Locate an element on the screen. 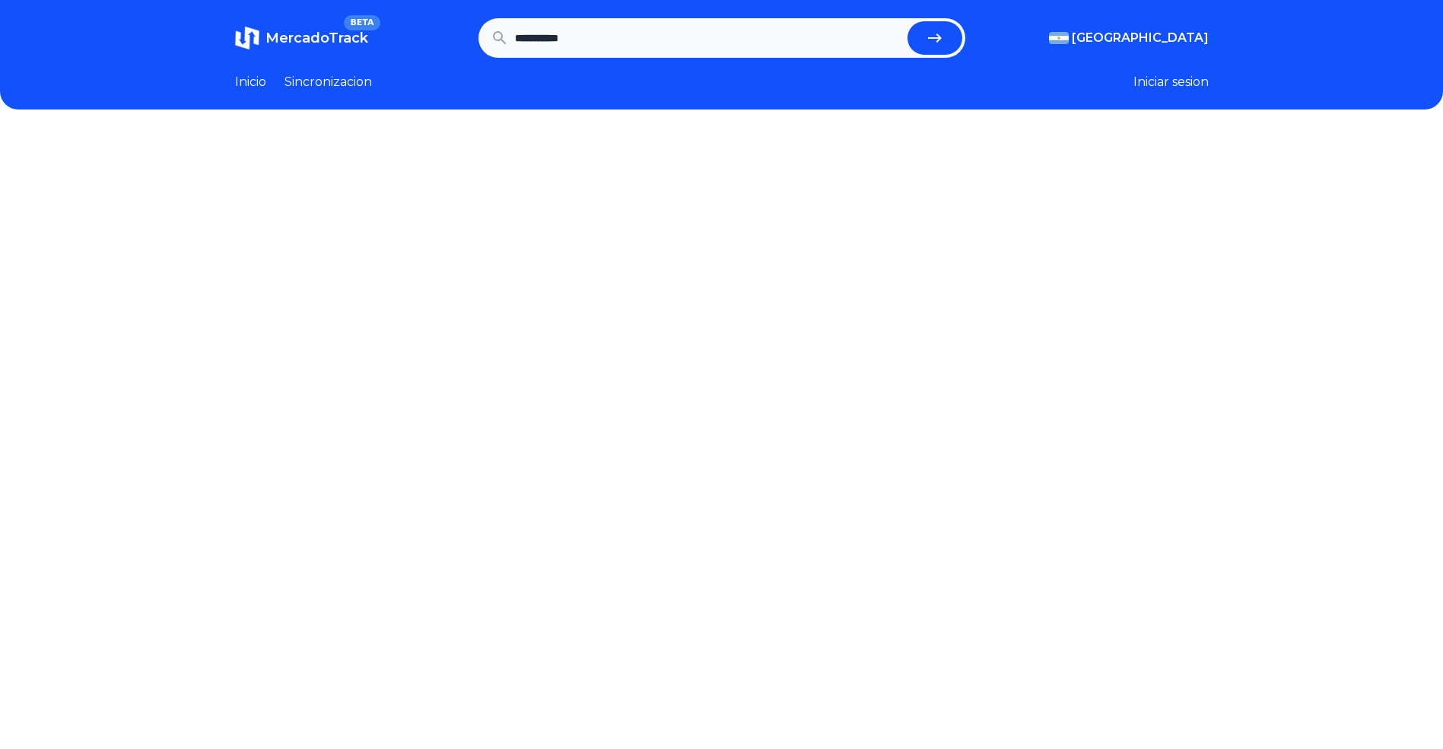 The width and height of the screenshot is (1443, 749). a: Inicio is located at coordinates (250, 82).